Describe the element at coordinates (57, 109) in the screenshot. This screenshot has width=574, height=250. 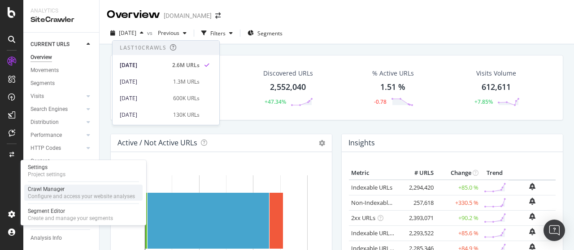
I see `a: Search Engines` at that location.